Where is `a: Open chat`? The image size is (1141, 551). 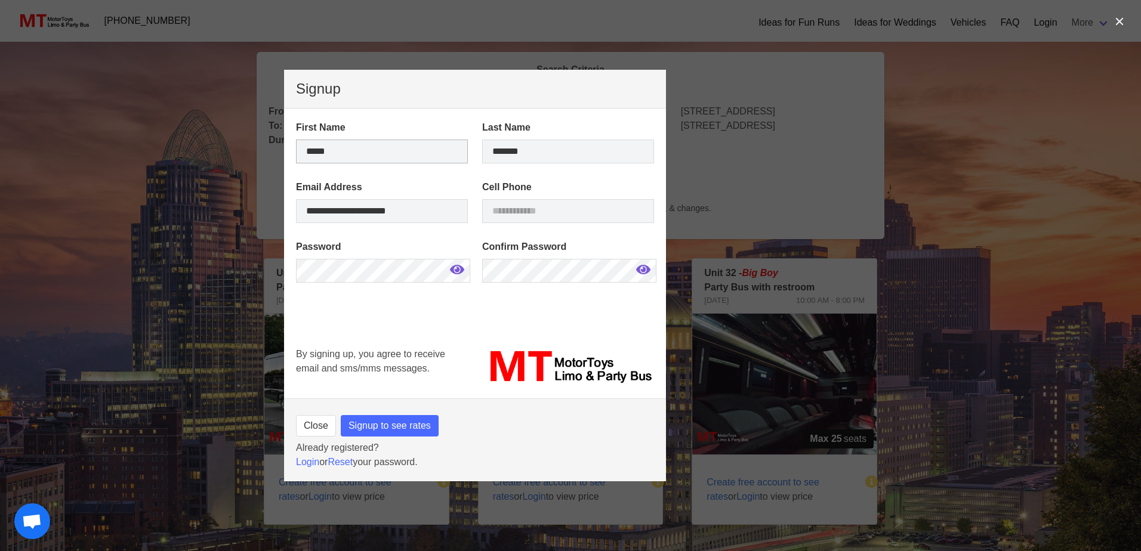 a: Open chat is located at coordinates (32, 522).